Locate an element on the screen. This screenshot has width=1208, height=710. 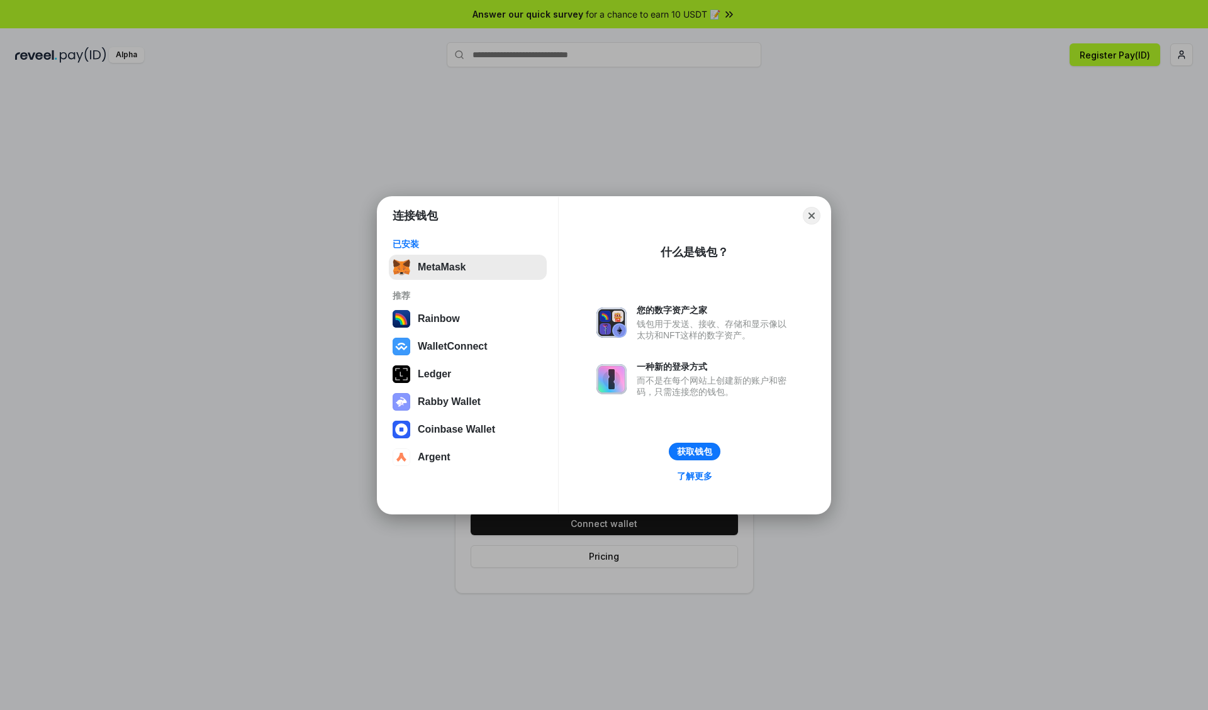
button: Argent is located at coordinates (467, 457).